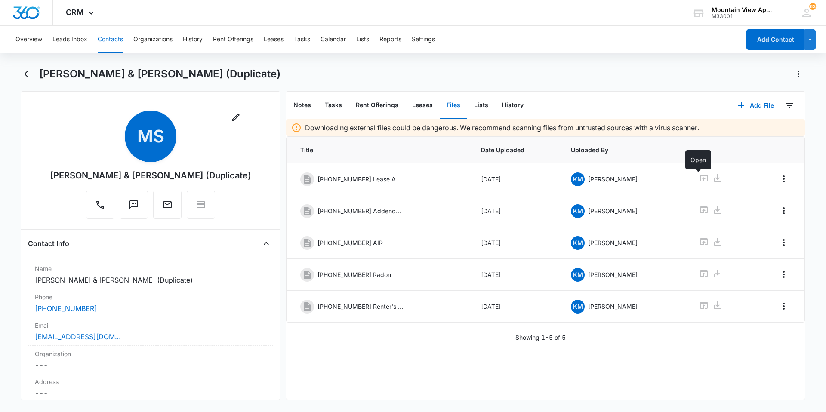 This screenshot has height=412, width=826. What do you see at coordinates (698, 160) in the screenshot?
I see `div: Open` at bounding box center [698, 160].